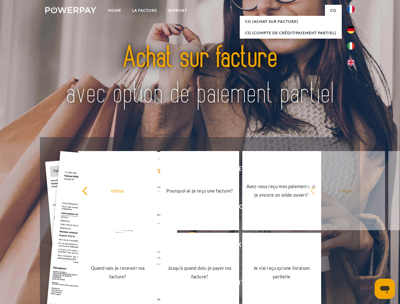 The height and width of the screenshot is (304, 400). I want to click on img: it, so click(351, 46).